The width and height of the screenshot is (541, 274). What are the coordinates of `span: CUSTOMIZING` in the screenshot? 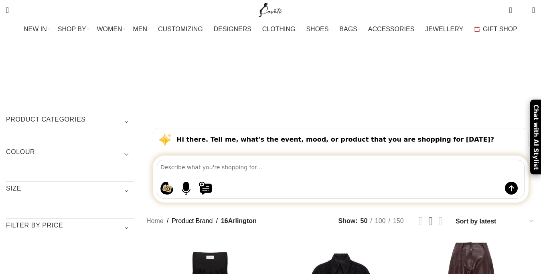 It's located at (181, 29).